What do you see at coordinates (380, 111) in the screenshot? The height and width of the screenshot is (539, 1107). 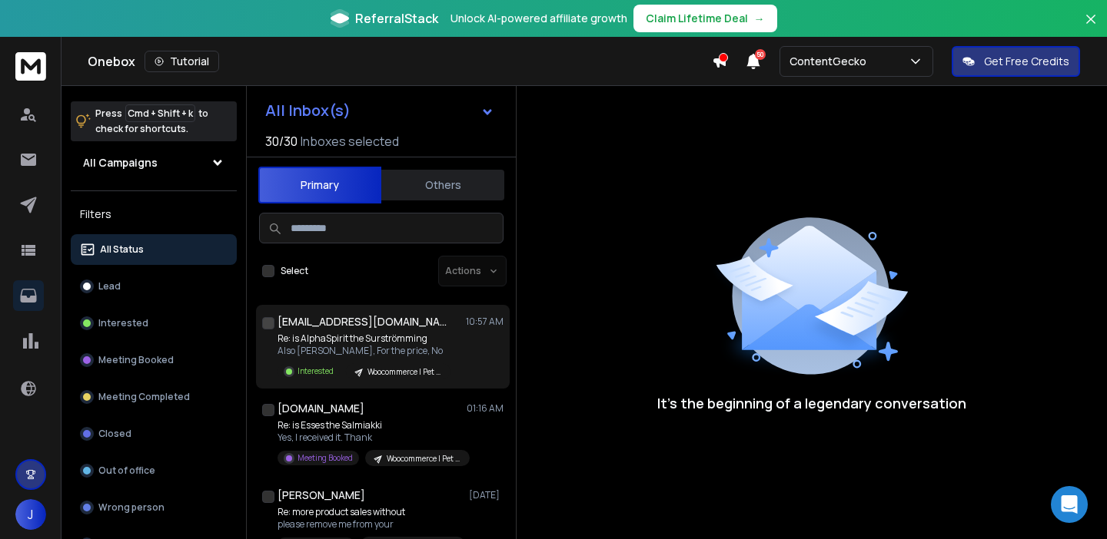 I see `button: All Inbox(s)` at bounding box center [380, 111].